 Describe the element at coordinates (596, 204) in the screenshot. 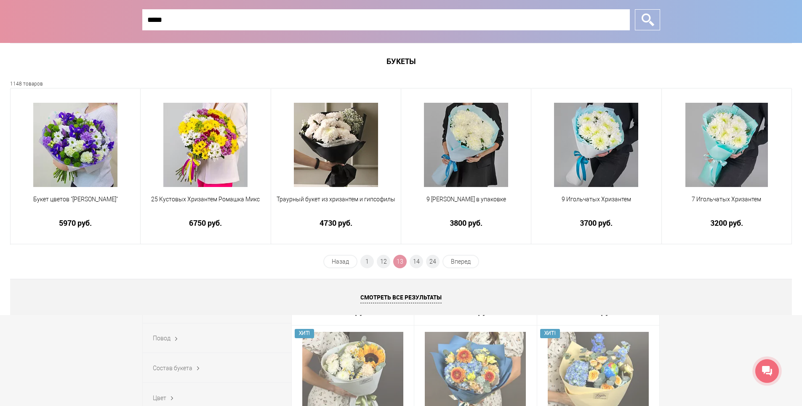

I see `a: 9 Игольчатых Хризантем` at that location.